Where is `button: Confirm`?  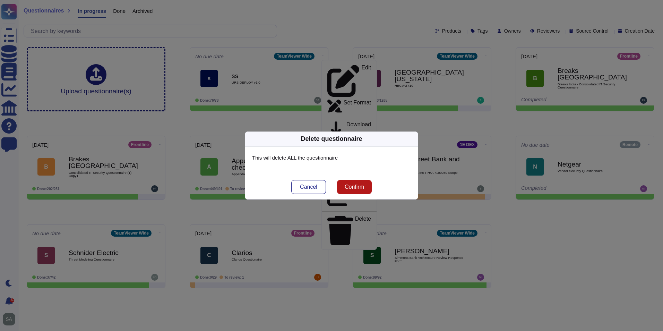
button: Confirm is located at coordinates (354, 187).